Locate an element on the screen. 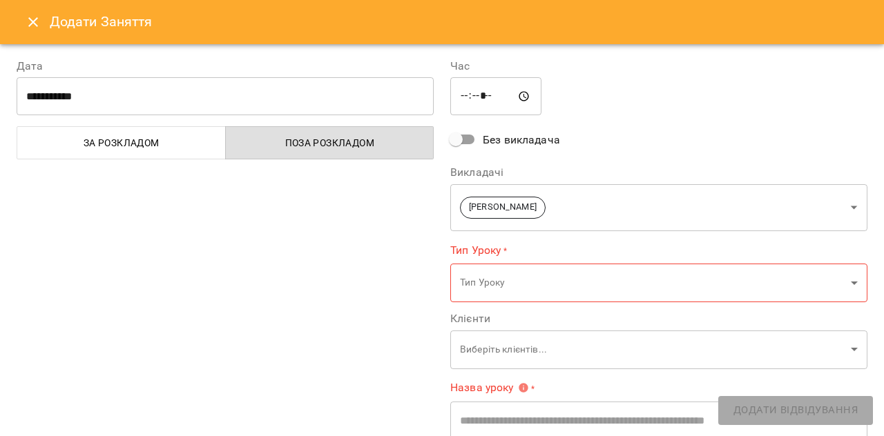  span: За розкладом is located at coordinates (122, 143).